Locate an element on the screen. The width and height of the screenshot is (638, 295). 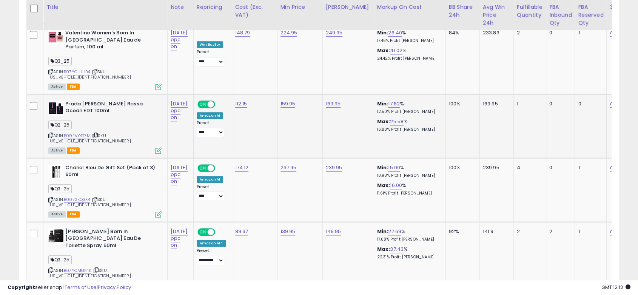
div: FBA inbound Qty is located at coordinates (561, 15).